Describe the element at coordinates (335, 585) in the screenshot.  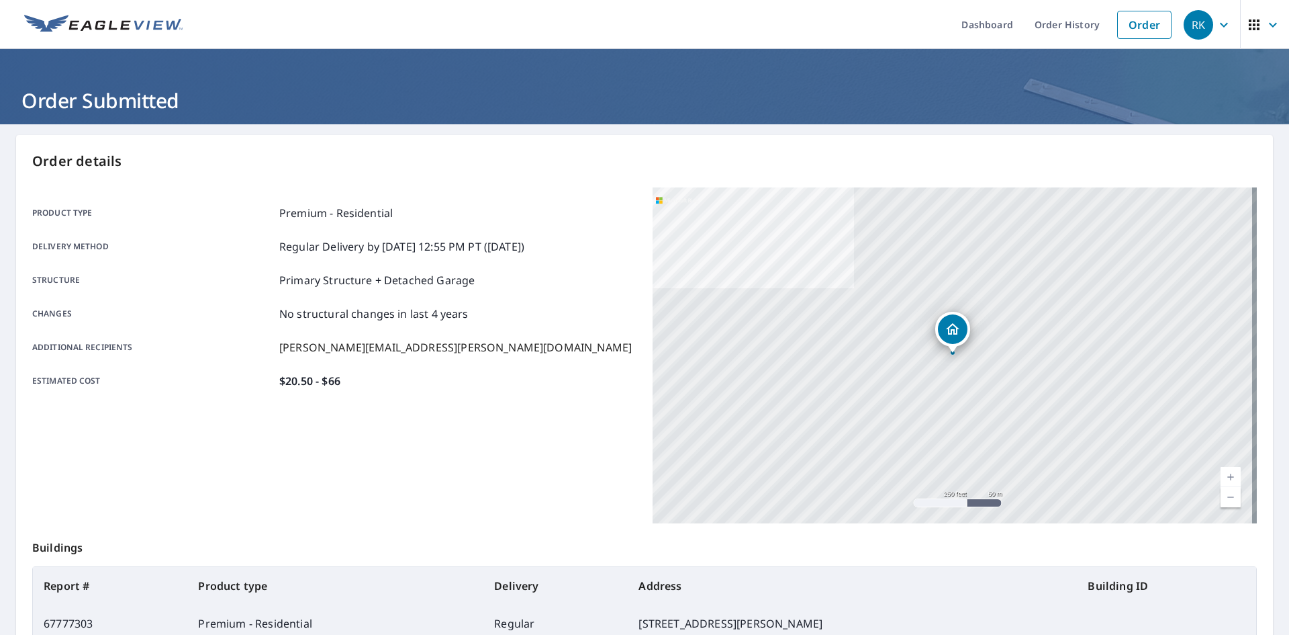
I see `th: Product type` at that location.